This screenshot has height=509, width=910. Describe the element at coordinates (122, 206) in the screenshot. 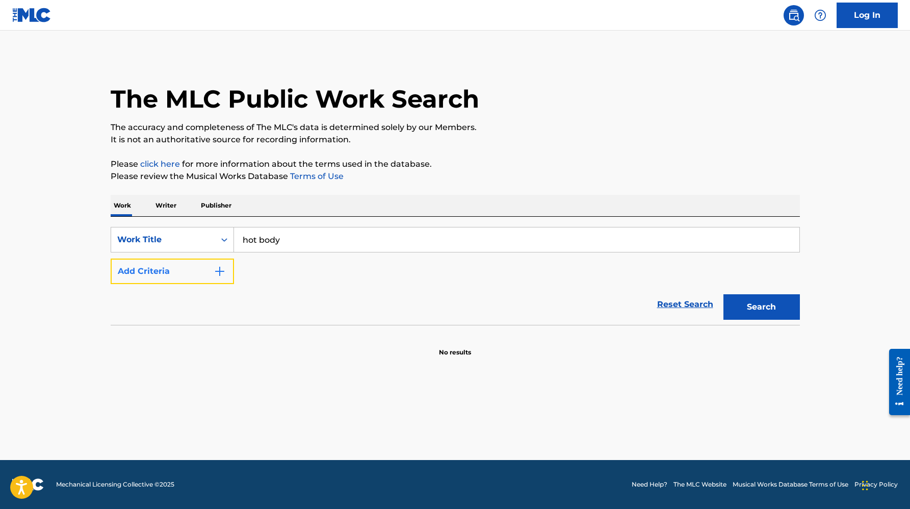

I see `p: Work` at that location.